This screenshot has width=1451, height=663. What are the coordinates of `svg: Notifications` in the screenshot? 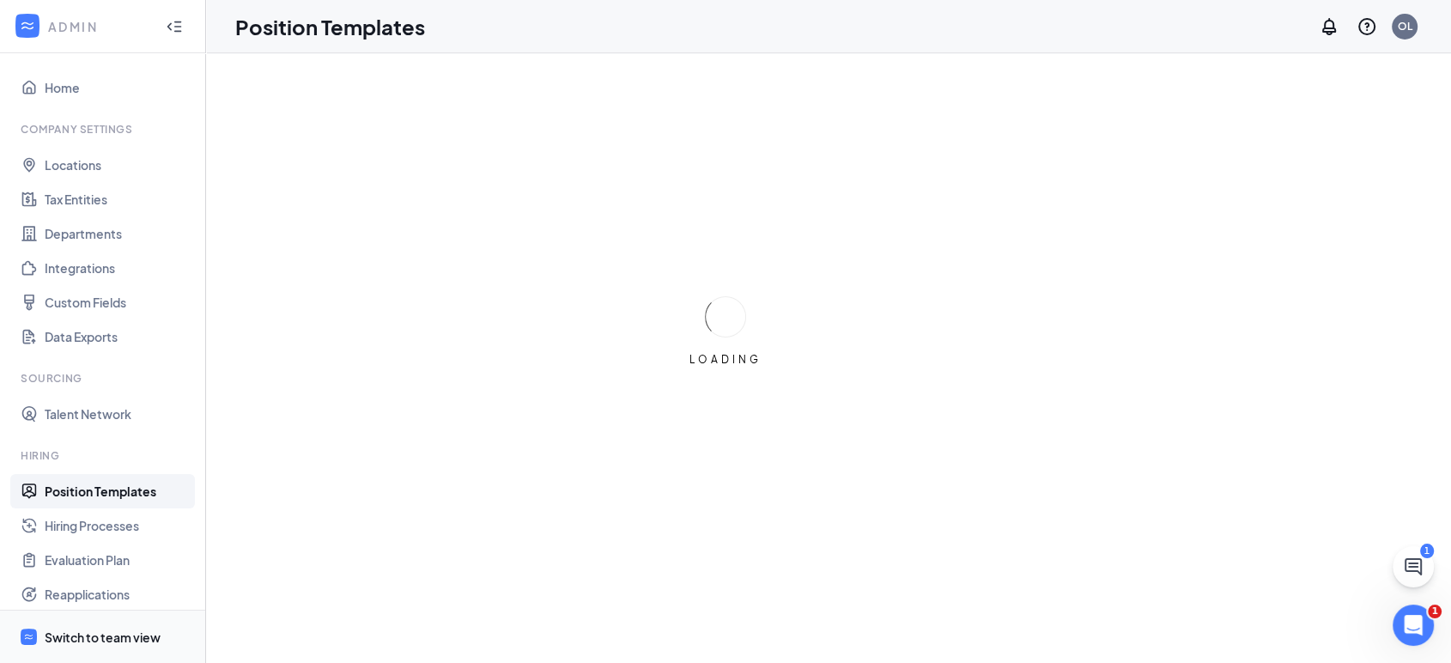 It's located at (1329, 27).